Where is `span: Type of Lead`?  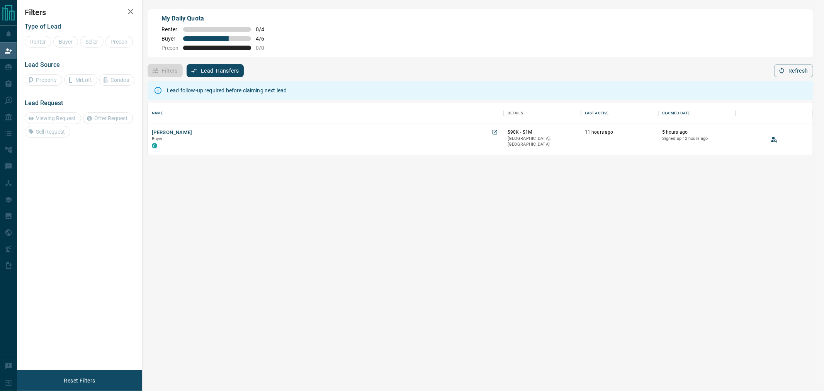
span: Type of Lead is located at coordinates (43, 26).